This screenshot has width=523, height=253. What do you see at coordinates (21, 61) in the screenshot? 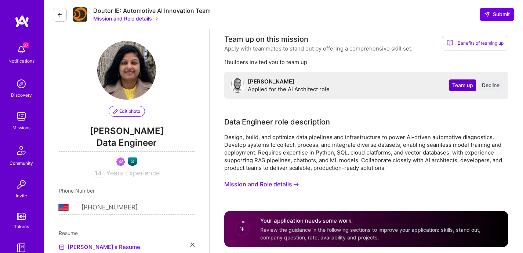
I see `div: Notifications` at bounding box center [21, 61].